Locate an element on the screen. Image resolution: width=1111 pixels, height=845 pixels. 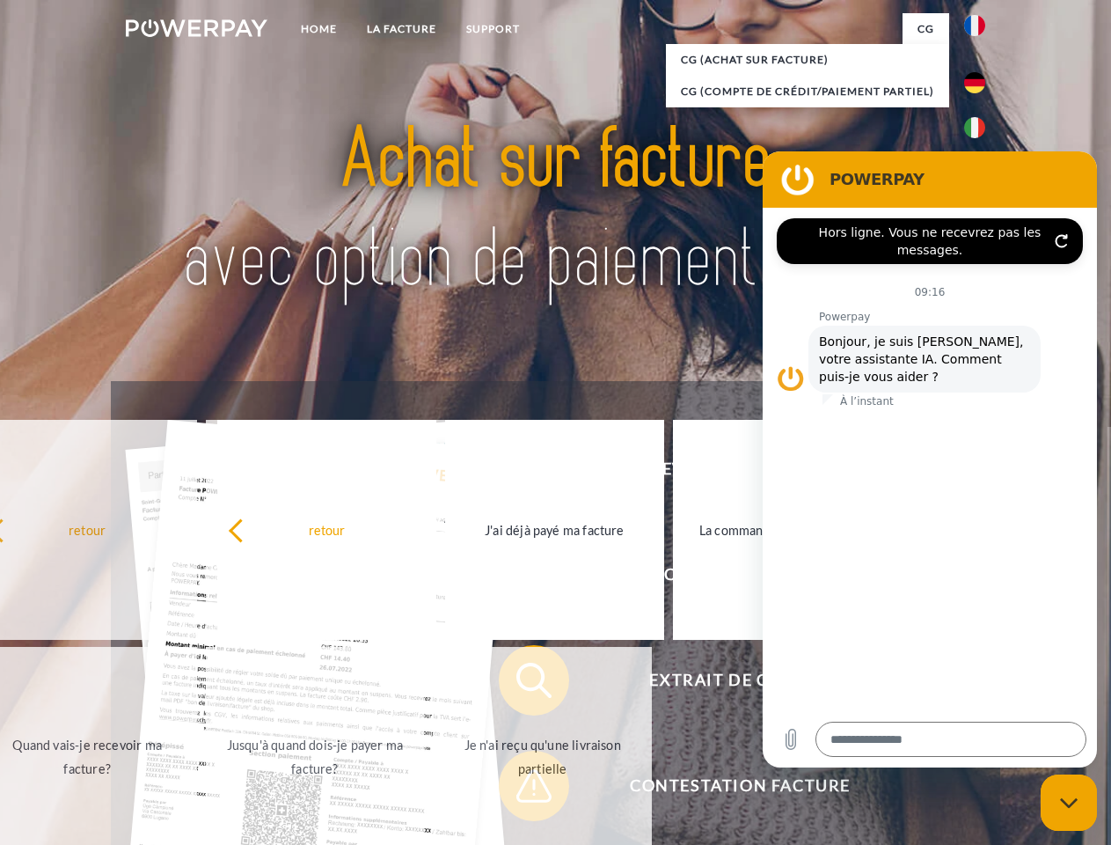
a: Support is located at coordinates (493, 29).